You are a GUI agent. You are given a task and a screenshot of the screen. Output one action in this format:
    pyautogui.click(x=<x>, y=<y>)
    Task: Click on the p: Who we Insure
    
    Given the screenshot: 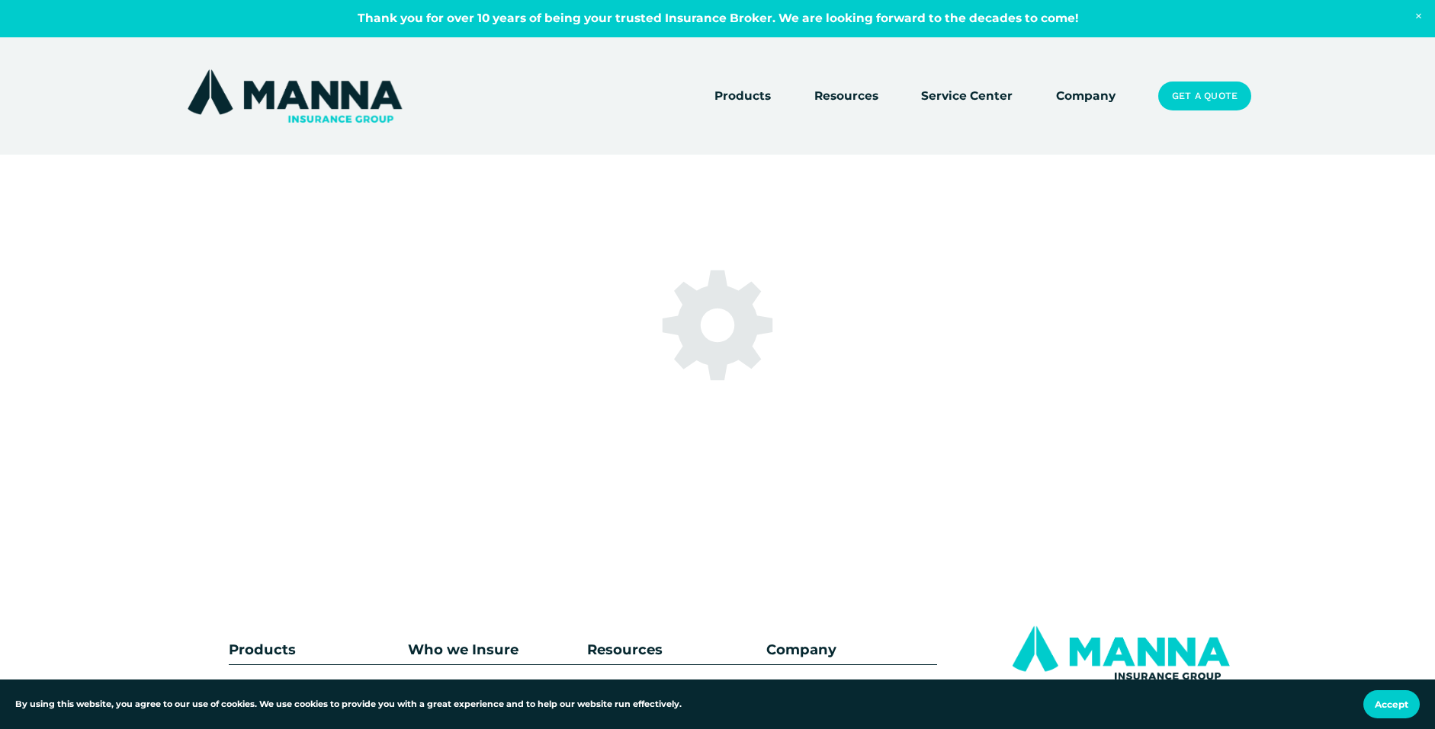 What is the action you would take?
    pyautogui.click(x=493, y=649)
    